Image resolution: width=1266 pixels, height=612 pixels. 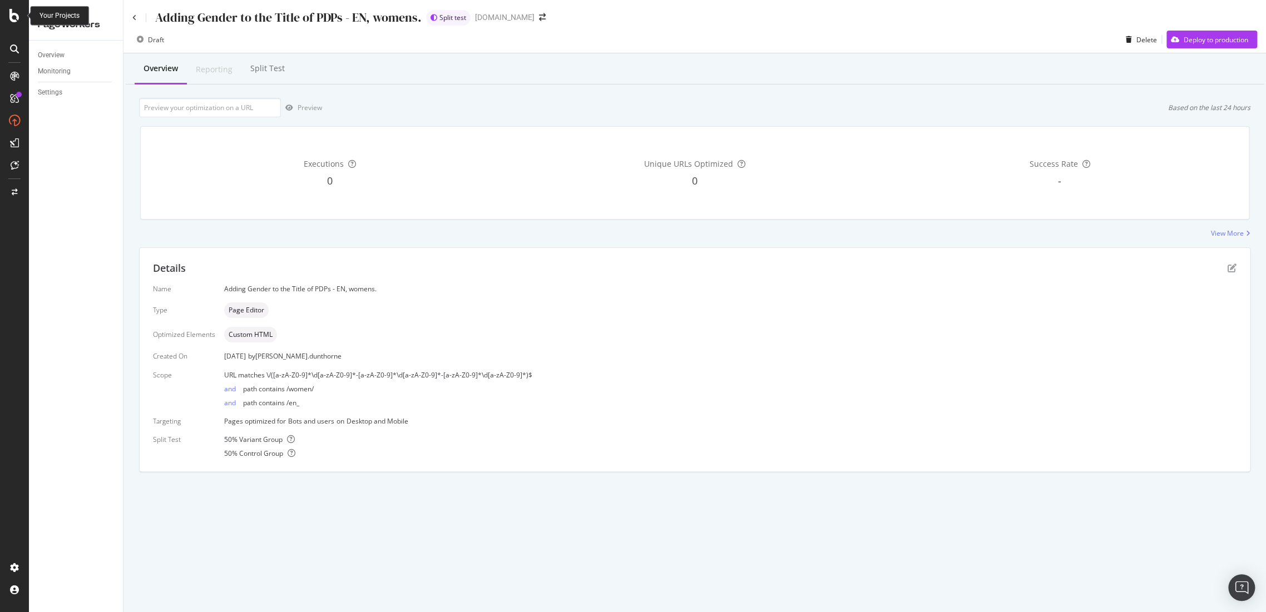 What do you see at coordinates (246, 310) in the screenshot?
I see `span: Page Editor` at bounding box center [246, 310].